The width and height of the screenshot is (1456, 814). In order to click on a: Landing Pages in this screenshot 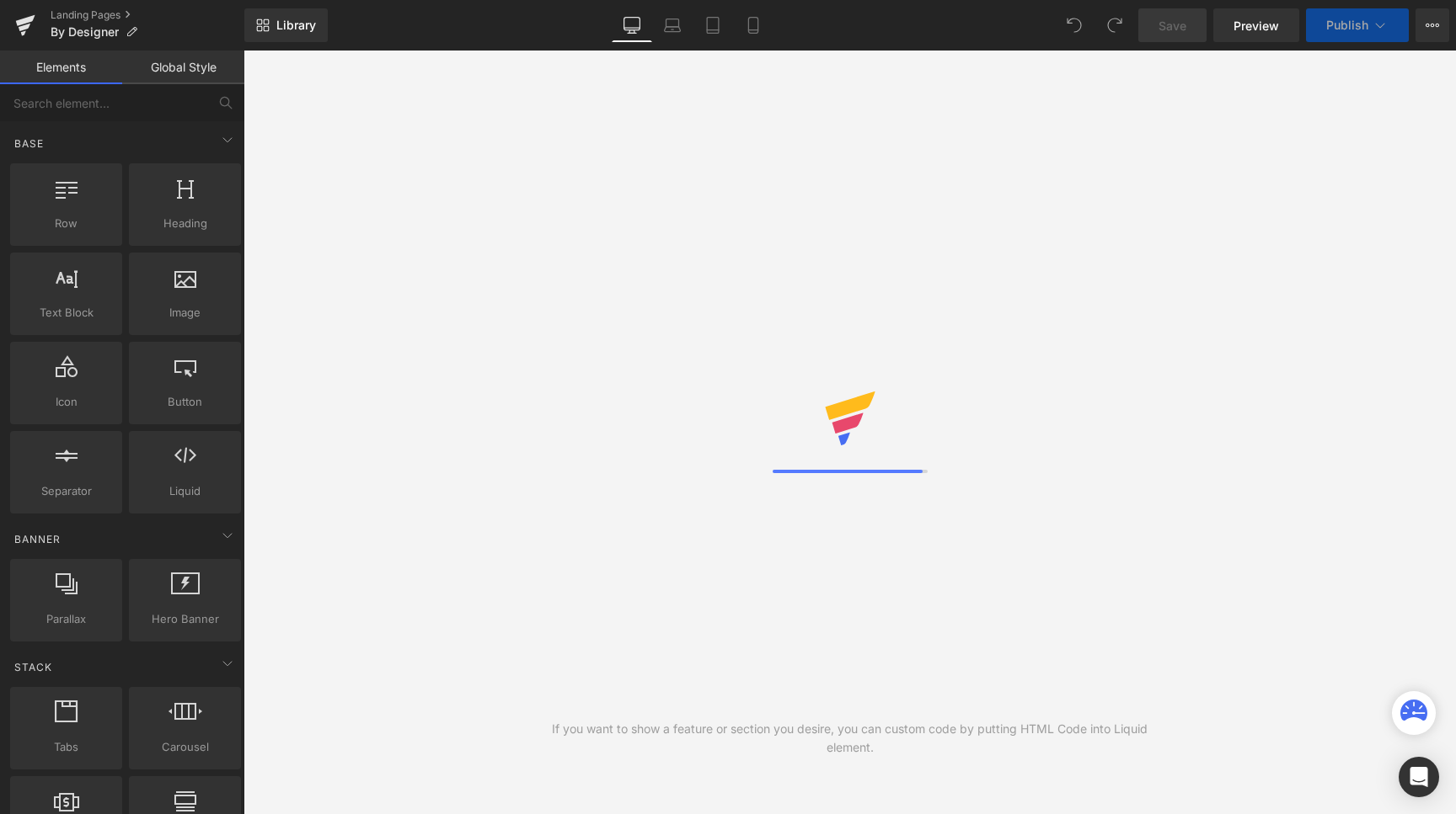, I will do `click(148, 15)`.